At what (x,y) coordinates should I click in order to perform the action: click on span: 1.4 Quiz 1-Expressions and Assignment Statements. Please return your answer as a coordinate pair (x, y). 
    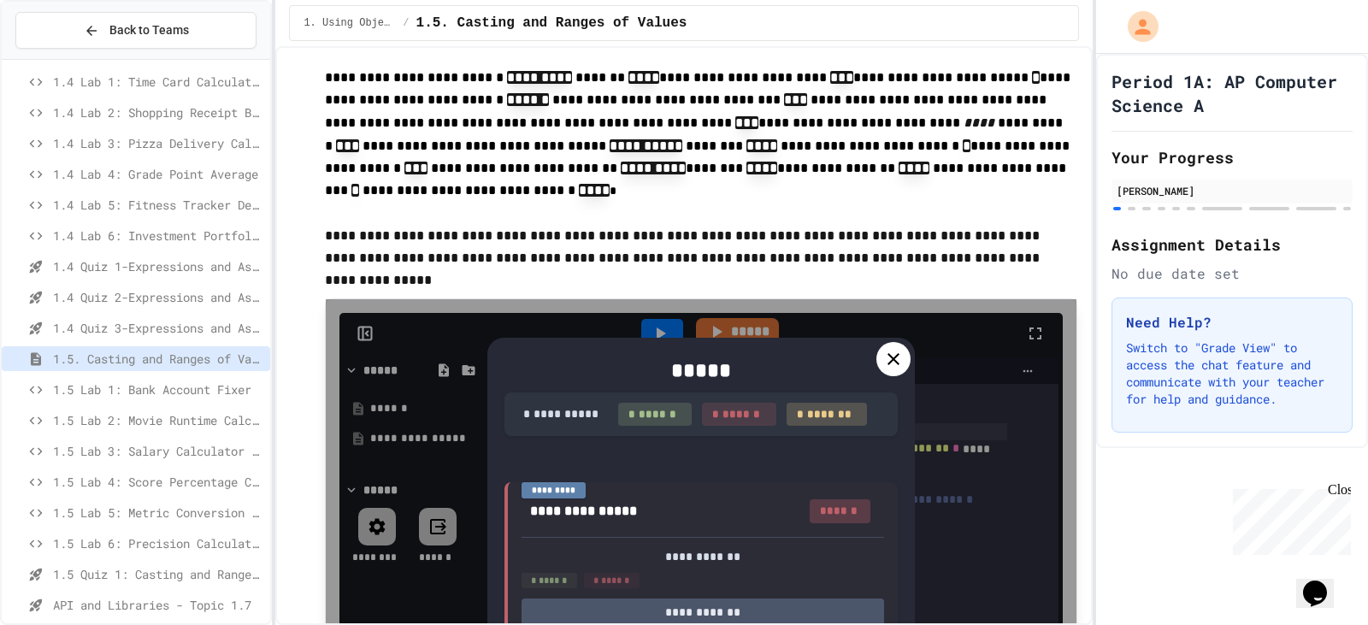
    Looking at the image, I should click on (158, 266).